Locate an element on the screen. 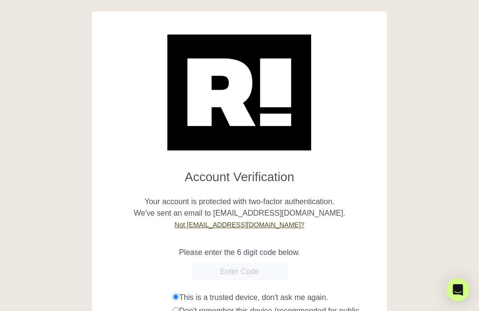  p: Please enter the 6 digit code below. is located at coordinates (240, 253).